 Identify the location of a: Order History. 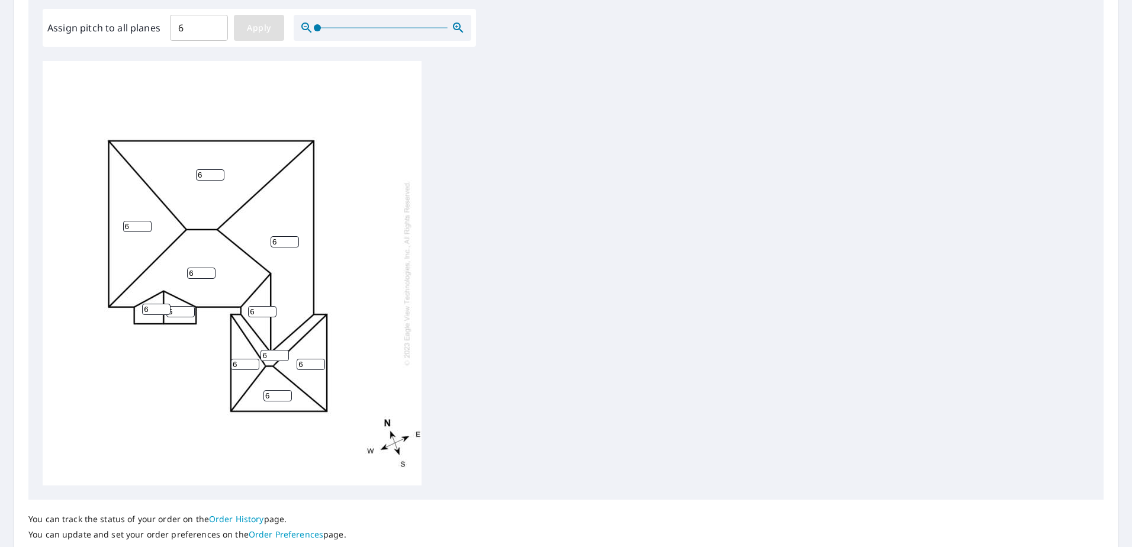
(236, 519).